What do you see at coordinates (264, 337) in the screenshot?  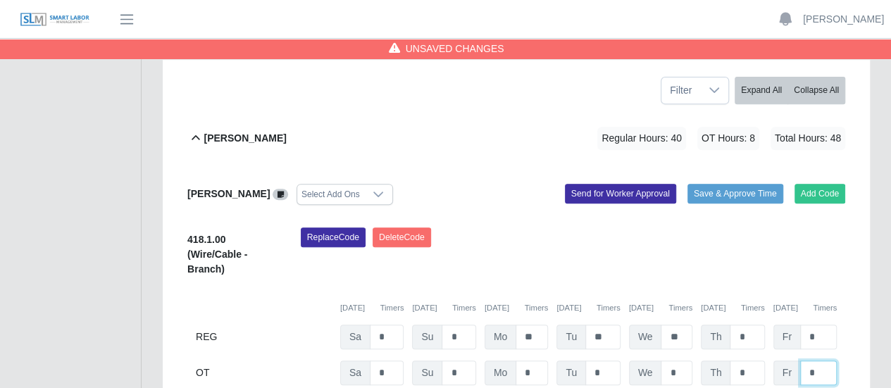 I see `div: REG` at bounding box center [264, 337].